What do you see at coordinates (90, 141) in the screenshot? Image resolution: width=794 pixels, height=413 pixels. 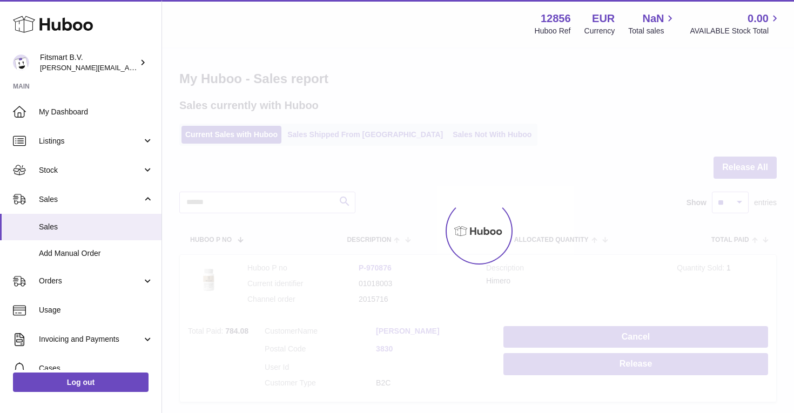 I see `span: Listings` at bounding box center [90, 141].